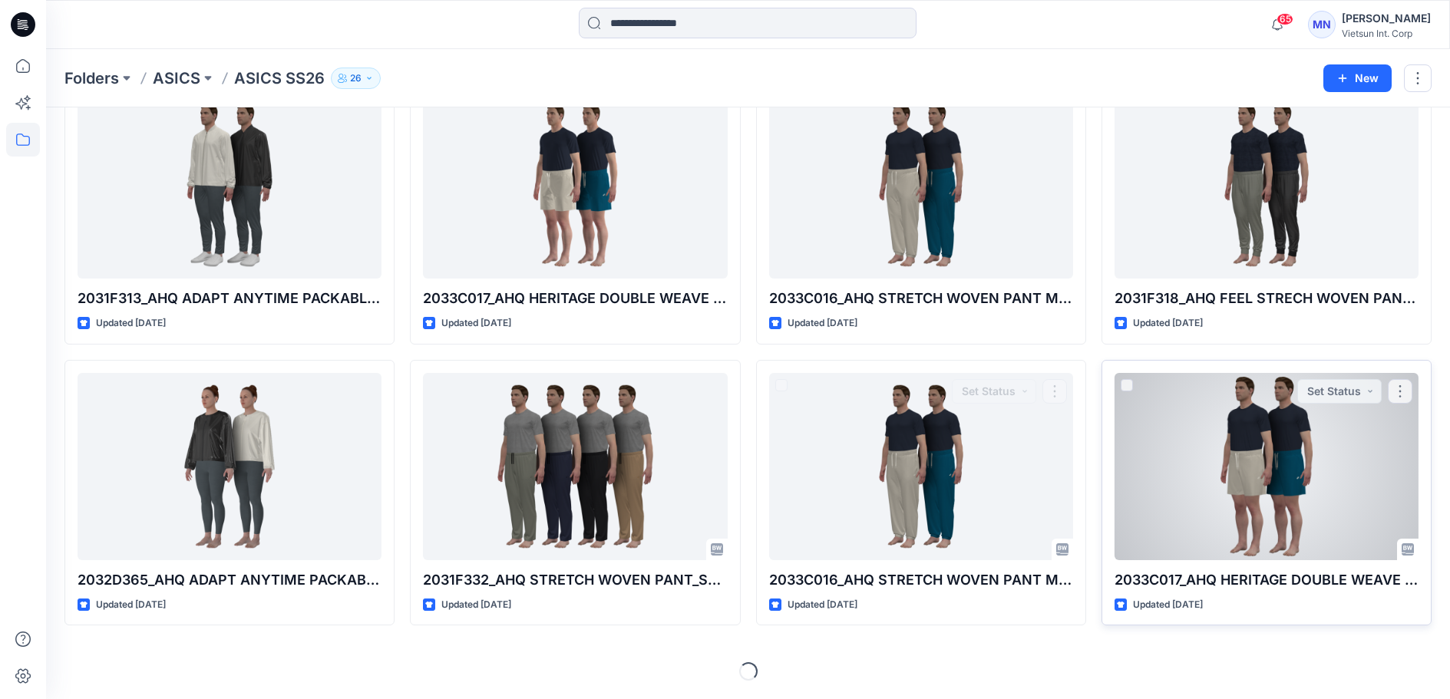 The image size is (1450, 699). What do you see at coordinates (91, 78) in the screenshot?
I see `a: Folders` at bounding box center [91, 78].